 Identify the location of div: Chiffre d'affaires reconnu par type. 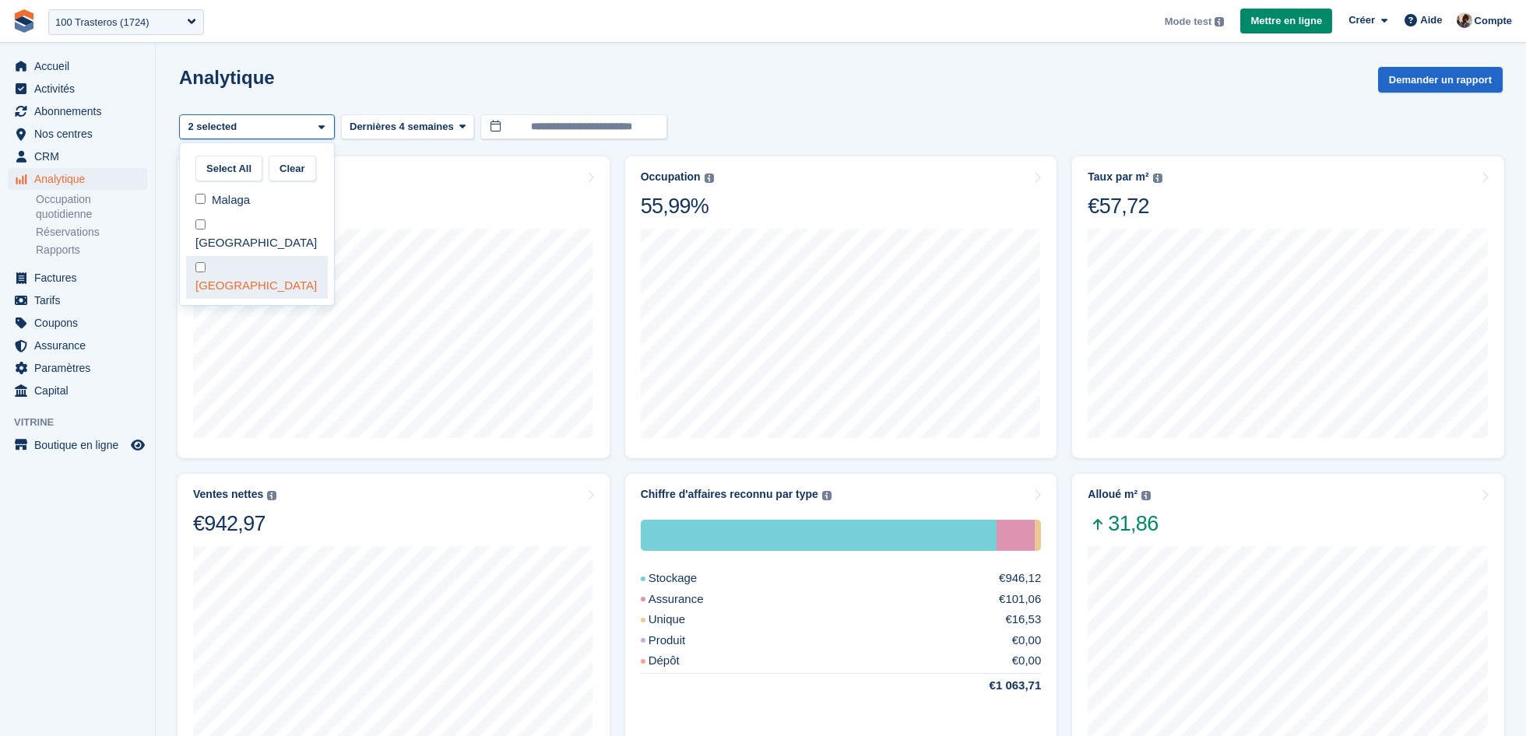
(729, 494).